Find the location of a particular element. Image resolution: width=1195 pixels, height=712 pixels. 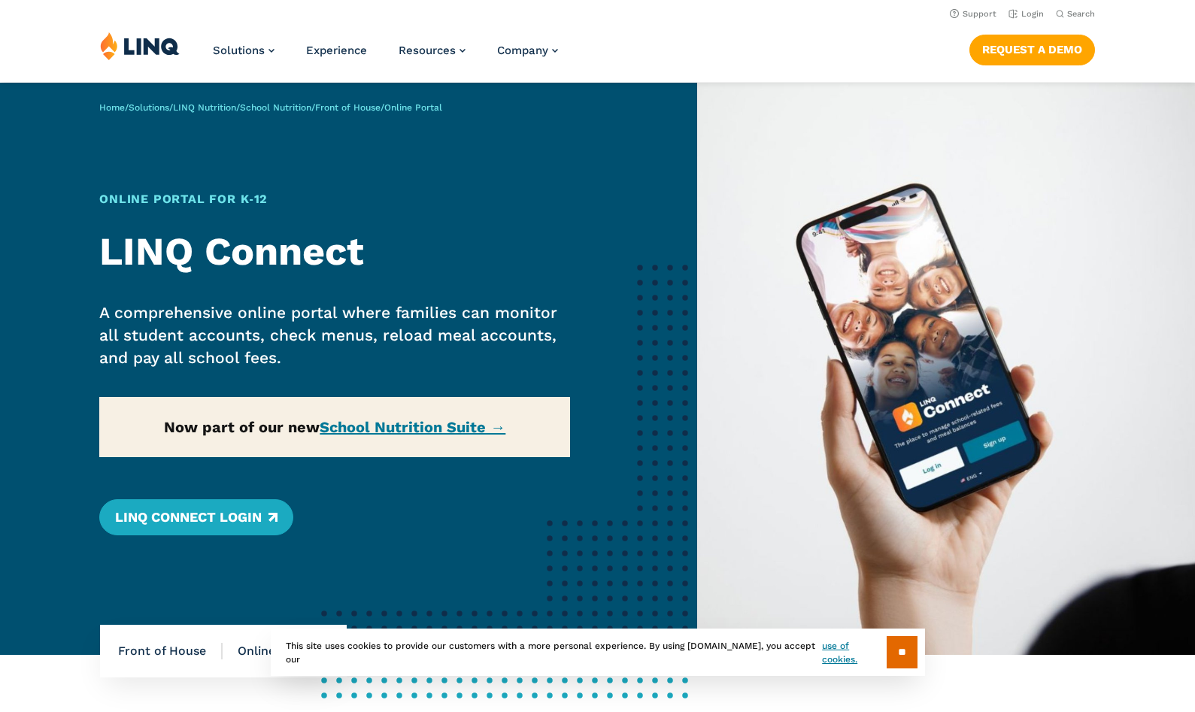

strong: Now part of our new is located at coordinates (335, 427).